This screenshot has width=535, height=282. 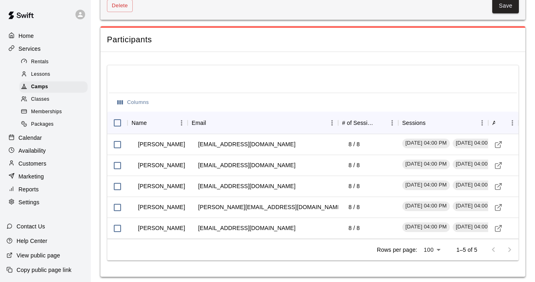 What do you see at coordinates (29, 190) in the screenshot?
I see `p: Reports` at bounding box center [29, 190].